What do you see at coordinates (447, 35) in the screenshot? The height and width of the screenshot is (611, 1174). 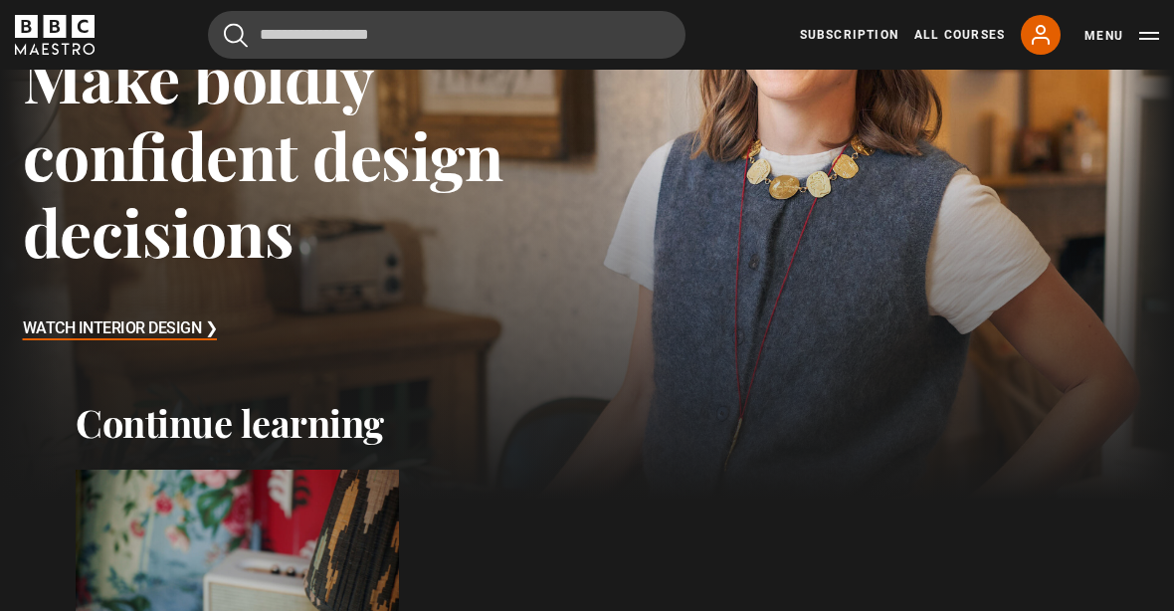 I see `input: Search` at bounding box center [447, 35].